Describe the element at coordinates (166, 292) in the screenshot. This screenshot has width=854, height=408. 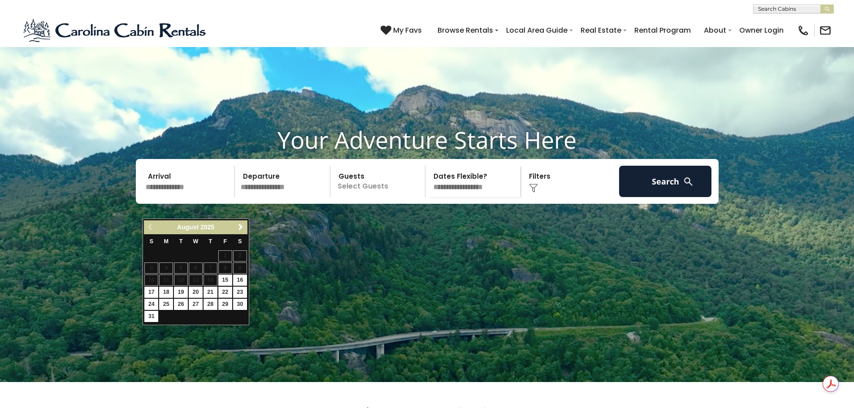
I see `a: 18` at that location.